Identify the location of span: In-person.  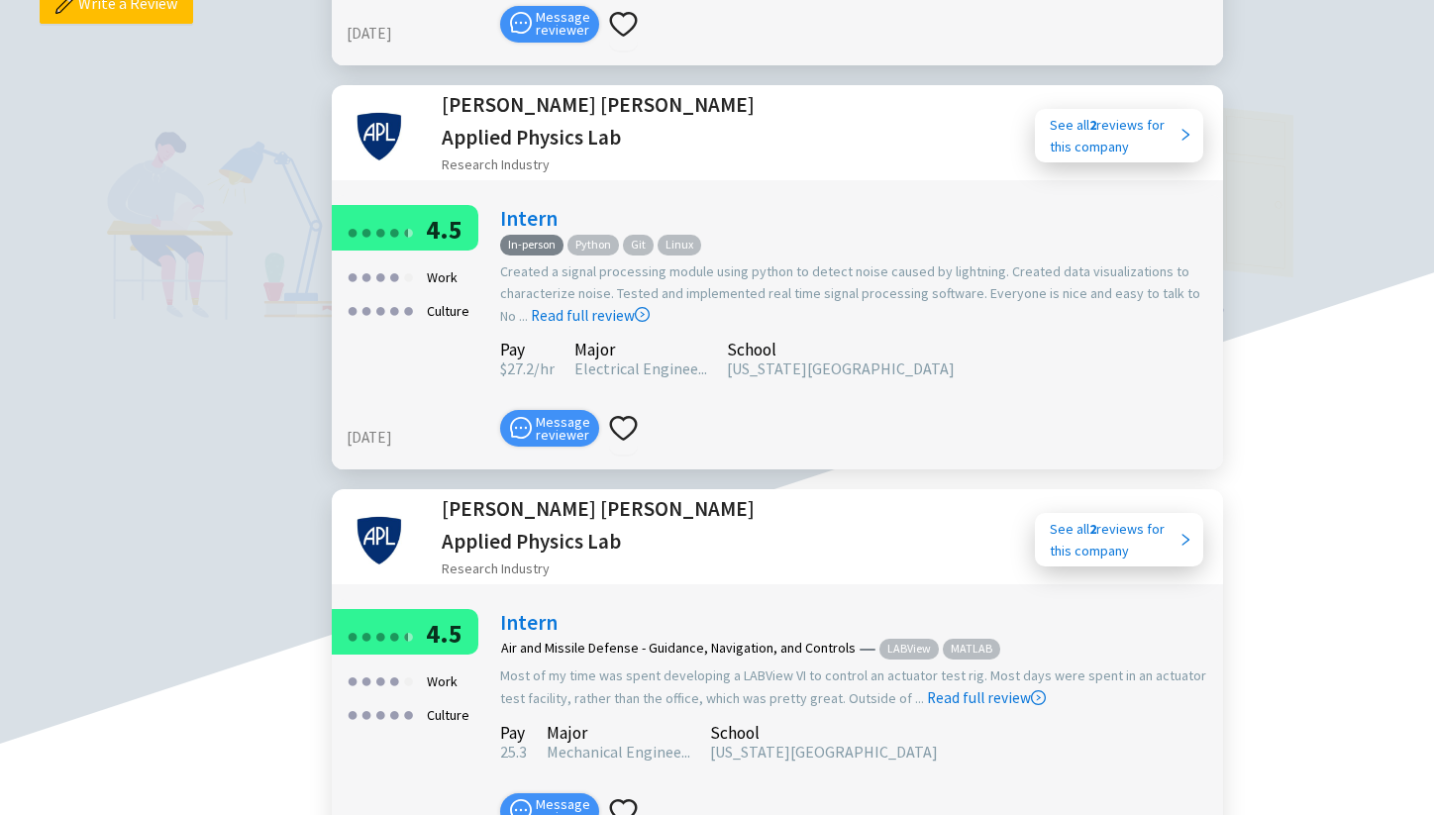
(532, 245).